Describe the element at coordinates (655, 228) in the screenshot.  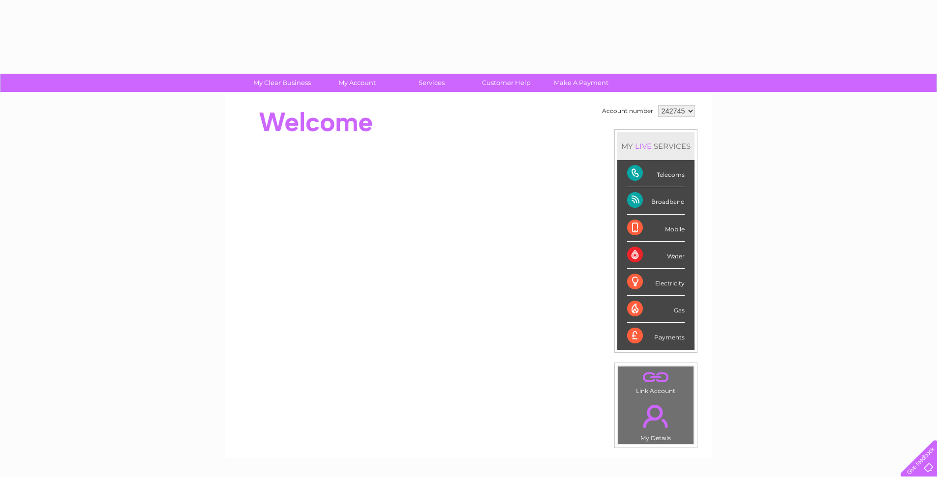
I see `div: Mobile` at that location.